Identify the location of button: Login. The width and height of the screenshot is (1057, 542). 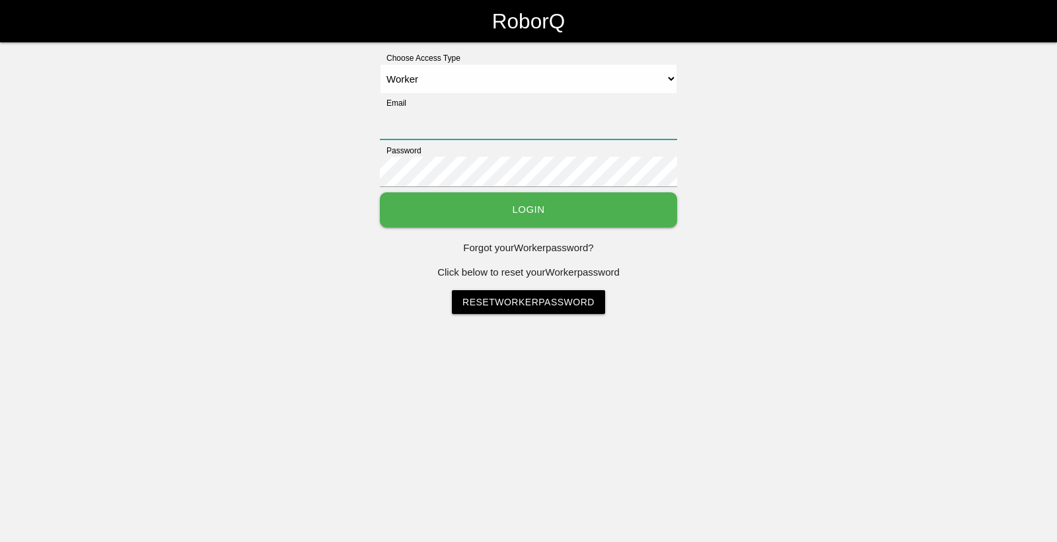
(529, 209).